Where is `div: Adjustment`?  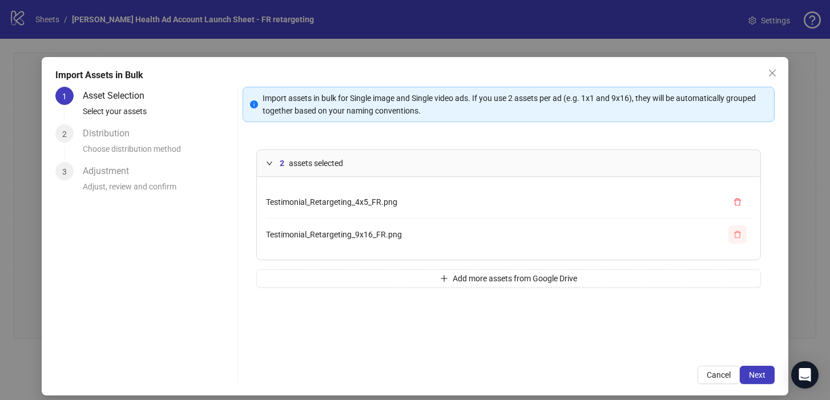 div: Adjustment is located at coordinates (110, 171).